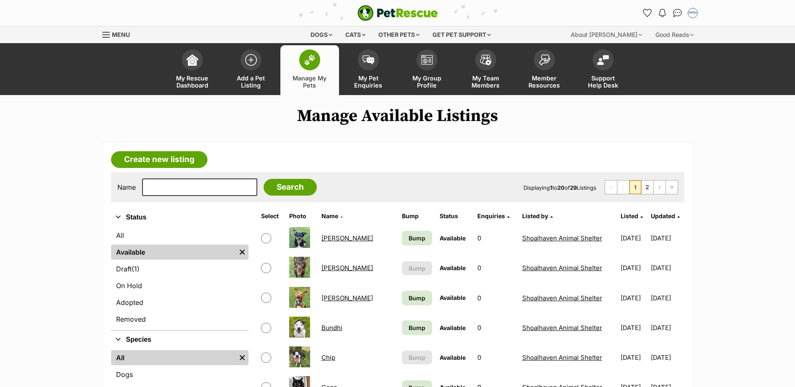 This screenshot has width=795, height=387. Describe the element at coordinates (603, 82) in the screenshot. I see `span: Support Help Desk` at that location.